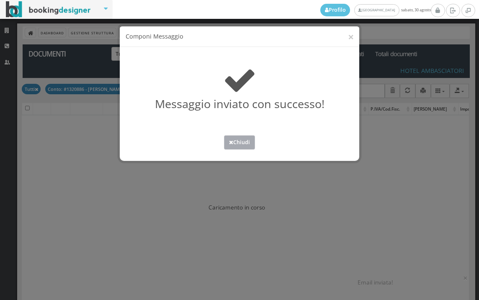 The width and height of the screenshot is (479, 300). Describe the element at coordinates (375, 10) in the screenshot. I see `span: sabato, 30 agosto` at that location.